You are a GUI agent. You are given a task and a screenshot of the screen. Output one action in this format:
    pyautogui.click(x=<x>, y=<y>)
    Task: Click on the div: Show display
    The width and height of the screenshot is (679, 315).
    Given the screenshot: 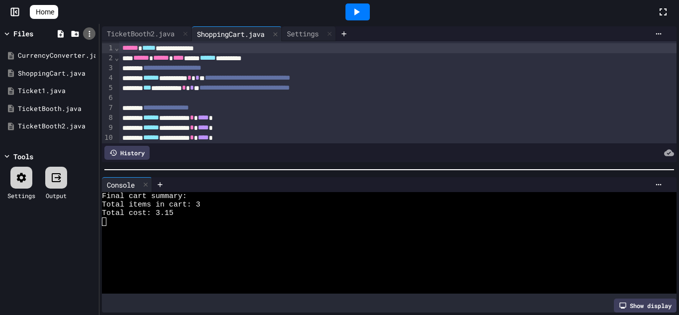 What is the action you would take?
    pyautogui.click(x=646, y=305)
    